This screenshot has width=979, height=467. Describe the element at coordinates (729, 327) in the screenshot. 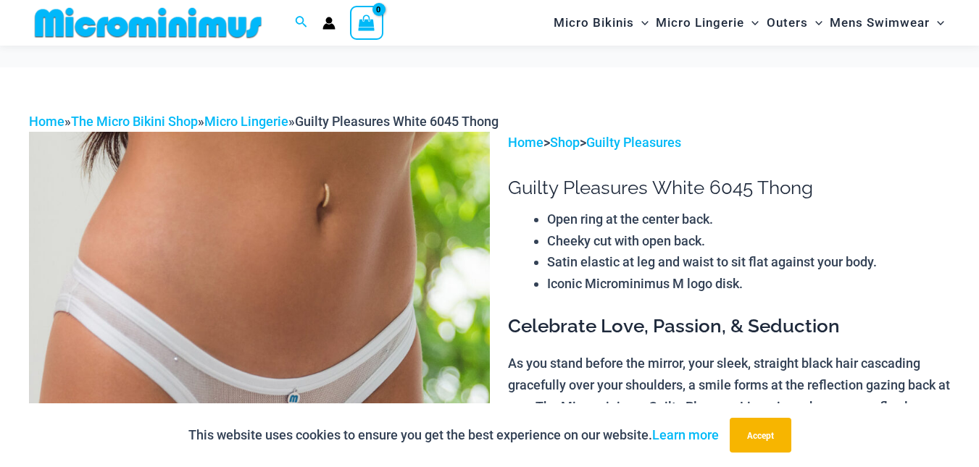

I see `h3: Celebrate Love, Passion, & Seduction` at that location.